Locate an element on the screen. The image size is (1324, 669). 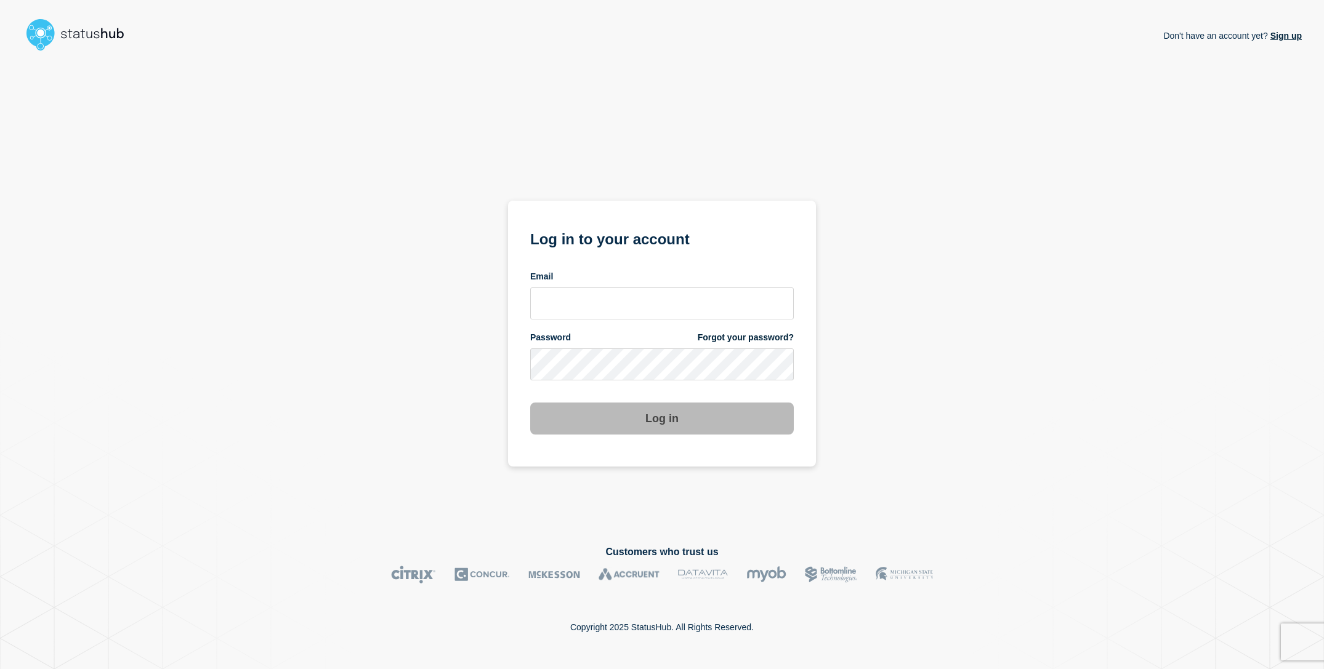
h2: Customers who trust us is located at coordinates (662, 552).